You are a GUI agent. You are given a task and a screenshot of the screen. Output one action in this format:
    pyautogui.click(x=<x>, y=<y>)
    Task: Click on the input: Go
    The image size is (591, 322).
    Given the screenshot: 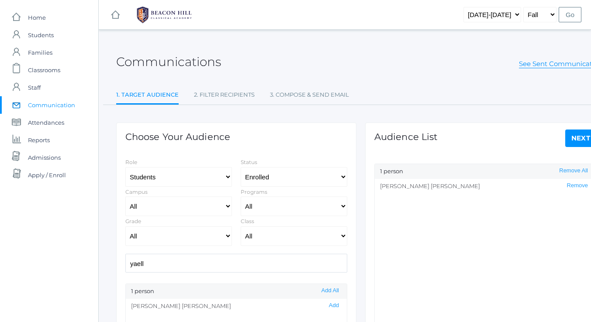 What is the action you would take?
    pyautogui.click(x=570, y=14)
    